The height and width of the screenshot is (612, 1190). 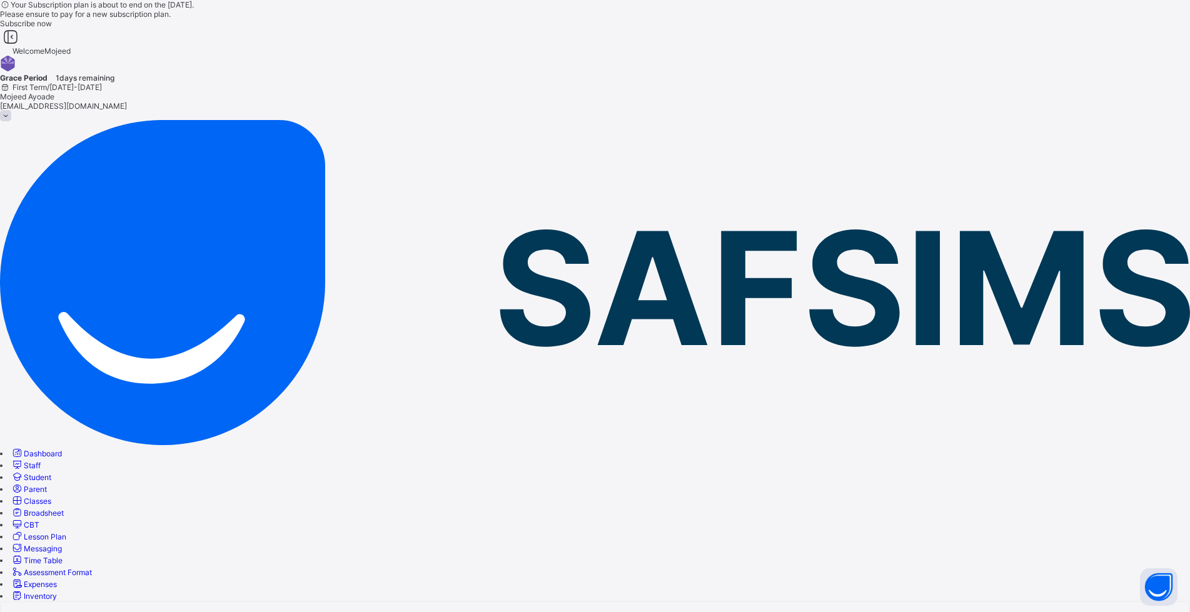 What do you see at coordinates (1158, 587) in the screenshot?
I see `button: Open asap` at bounding box center [1158, 587].